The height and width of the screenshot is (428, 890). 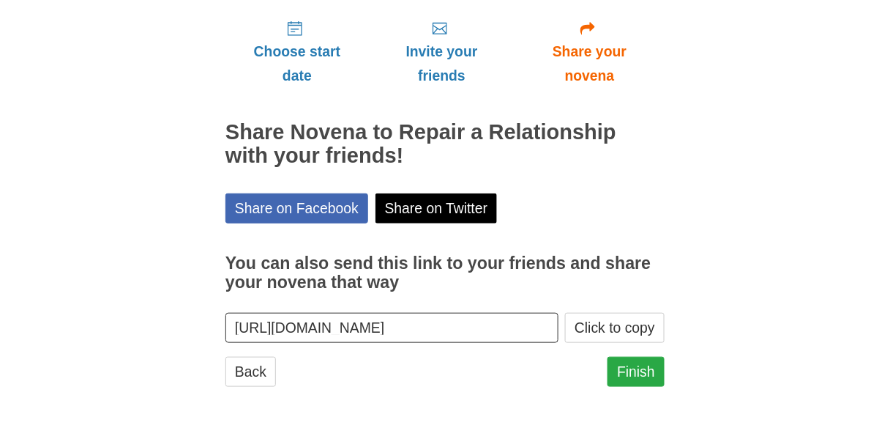 What do you see at coordinates (445, 272) in the screenshot?
I see `h3: You can also send this link to your friends and share your novena that way` at bounding box center [445, 272].